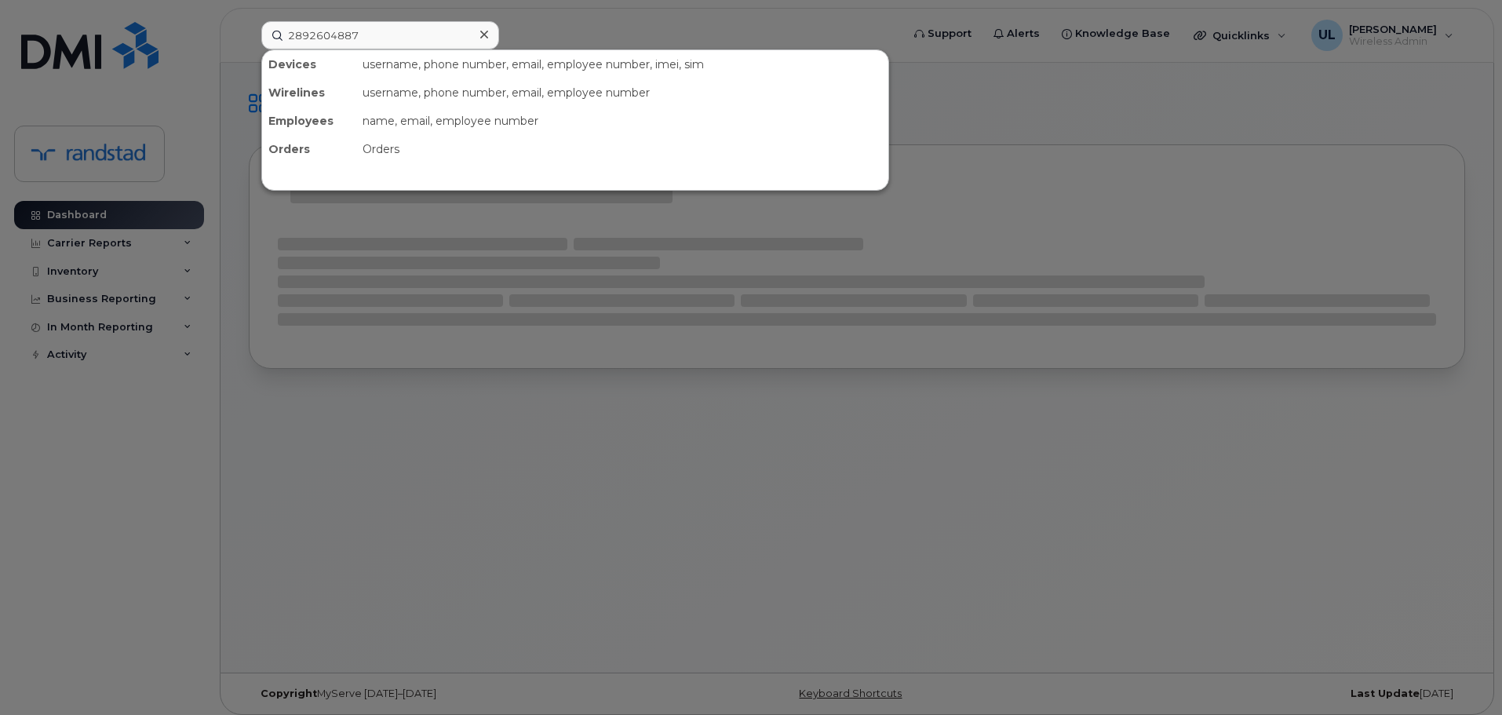 The width and height of the screenshot is (1502, 715). Describe the element at coordinates (309, 93) in the screenshot. I see `div: Wirelines` at that location.